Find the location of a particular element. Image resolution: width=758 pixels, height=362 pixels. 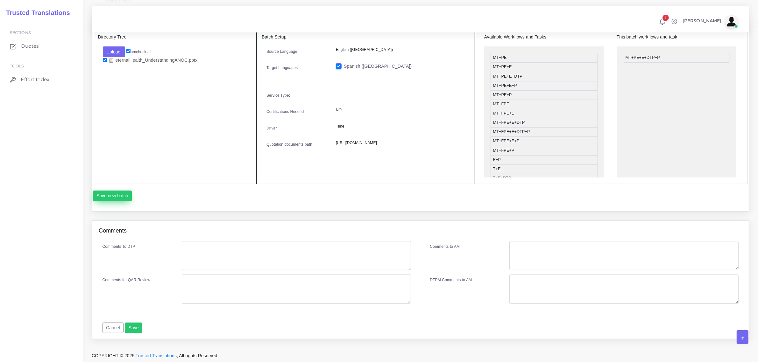

a: Cancel is located at coordinates (113, 328).